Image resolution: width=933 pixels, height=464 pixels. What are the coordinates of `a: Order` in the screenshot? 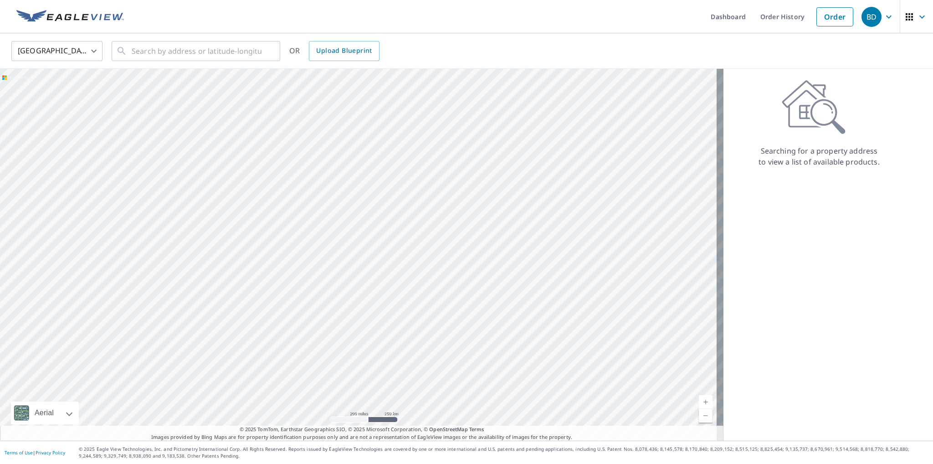 It's located at (835, 17).